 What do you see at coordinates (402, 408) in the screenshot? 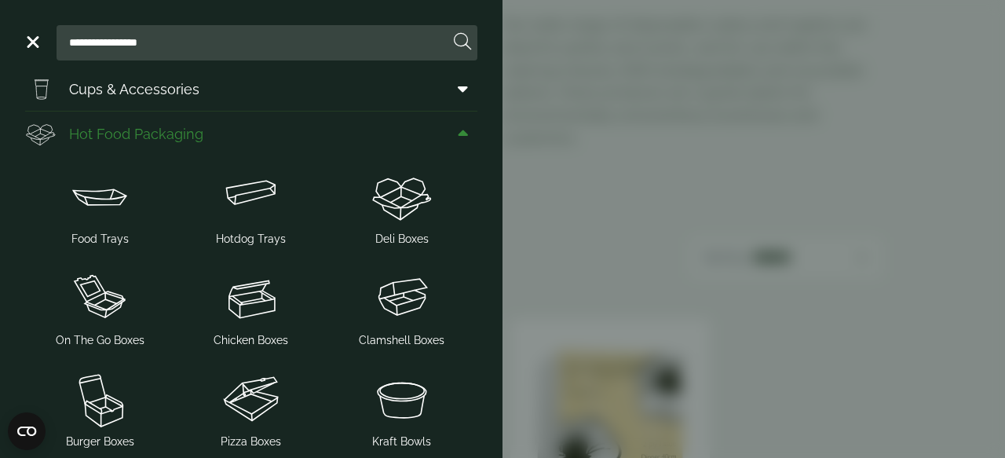
I see `a: Kraft Bowls` at bounding box center [402, 408].